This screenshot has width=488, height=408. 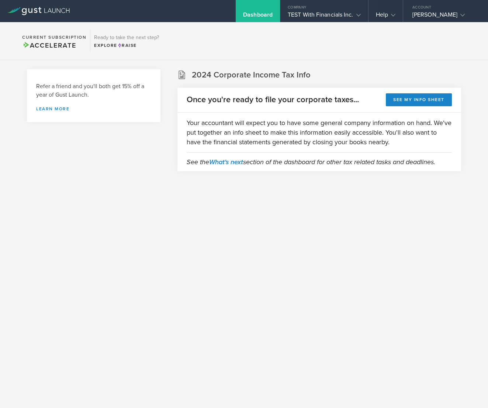 I want to click on div: Chat Widget, so click(x=469, y=390).